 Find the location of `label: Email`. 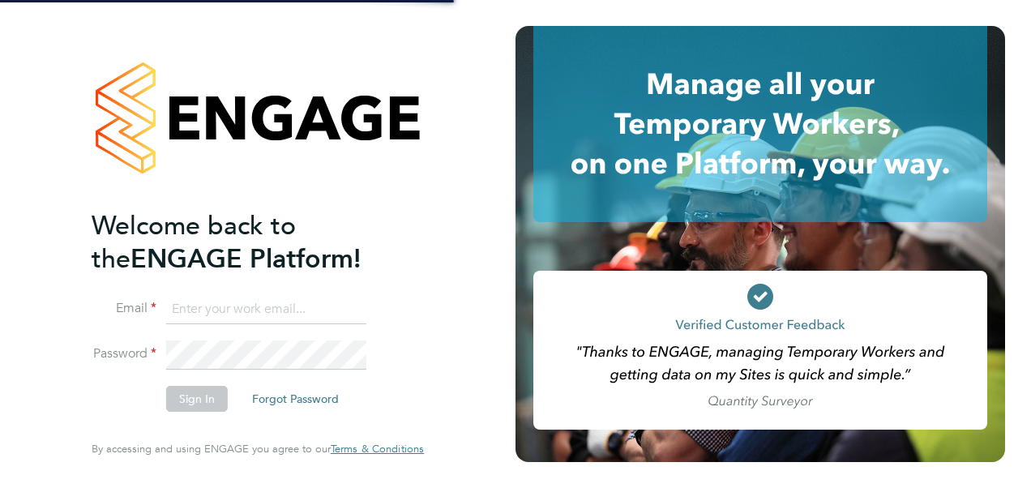

label: Email is located at coordinates (124, 308).